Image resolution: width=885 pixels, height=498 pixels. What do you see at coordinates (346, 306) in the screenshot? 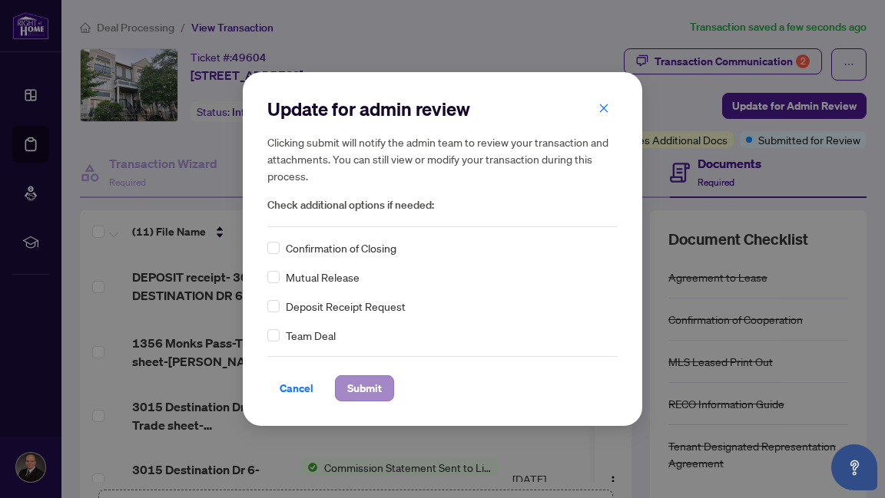
I see `span: Deposit Receipt Request` at bounding box center [346, 306].